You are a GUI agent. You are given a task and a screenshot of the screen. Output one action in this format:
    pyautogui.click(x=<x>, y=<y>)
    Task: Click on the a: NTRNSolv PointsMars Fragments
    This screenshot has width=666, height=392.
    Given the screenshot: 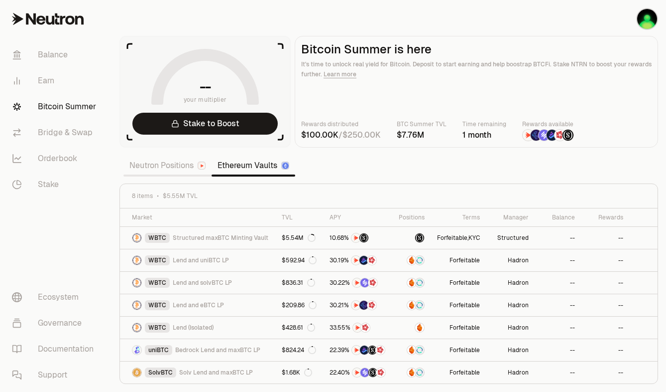 What is the action you would take?
    pyautogui.click(x=358, y=282)
    